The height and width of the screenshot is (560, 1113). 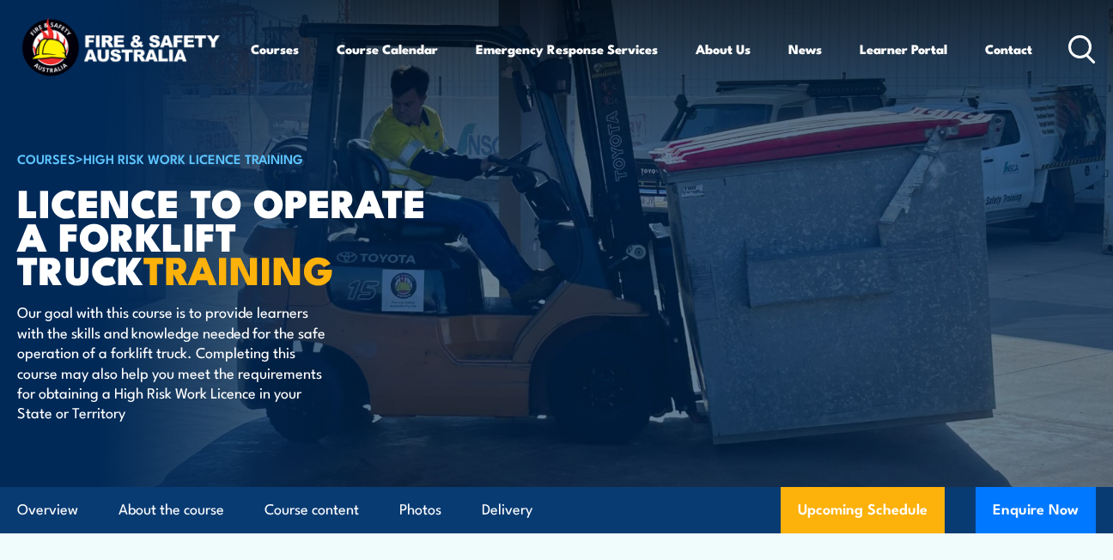 What do you see at coordinates (387, 49) in the screenshot?
I see `a: Course Calendar` at bounding box center [387, 49].